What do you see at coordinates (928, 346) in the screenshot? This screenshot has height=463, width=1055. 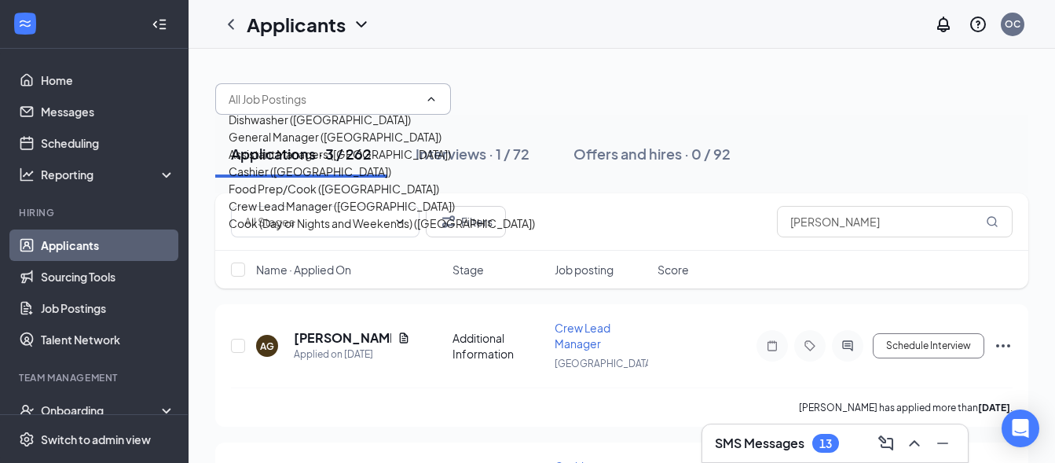 I see `button: Schedule Interview` at bounding box center [928, 346].